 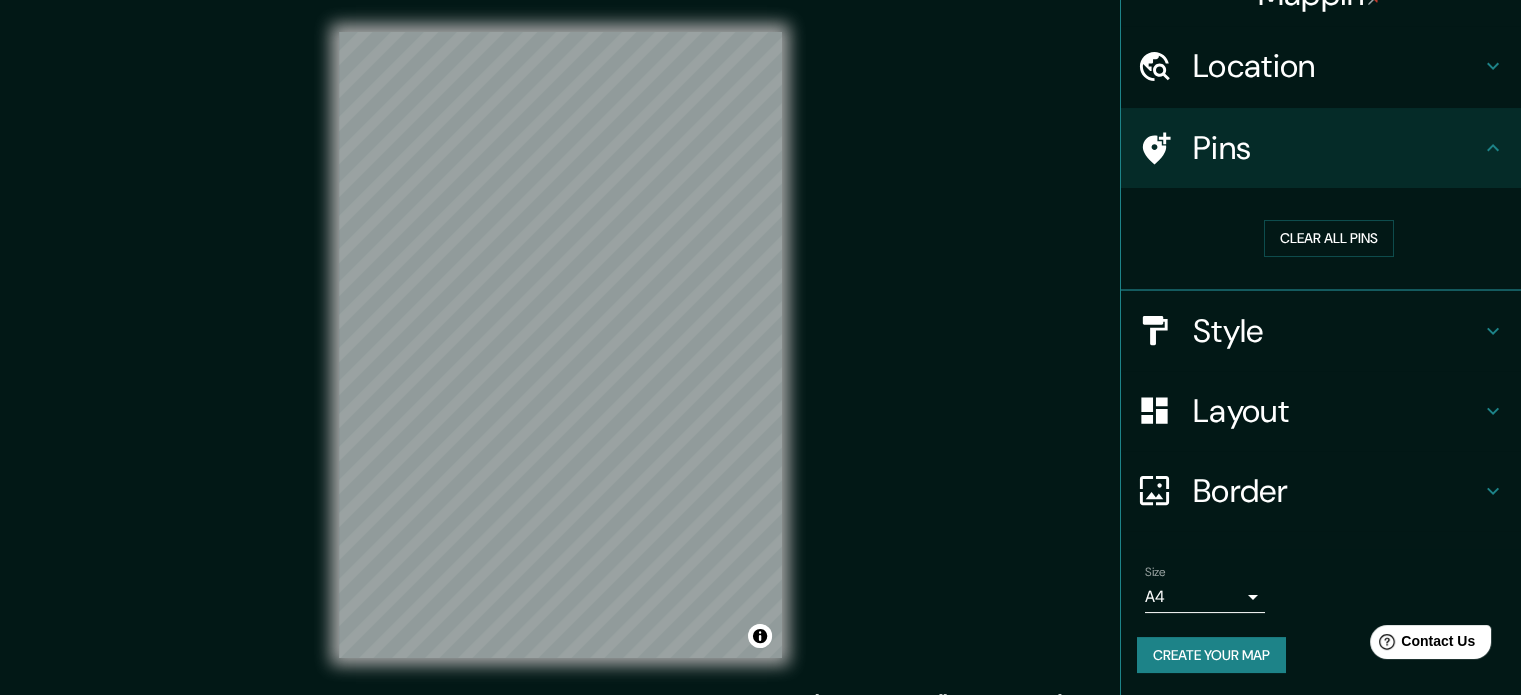 What do you see at coordinates (95, 24) in the screenshot?
I see `span: Contact Us` at bounding box center [95, 24].